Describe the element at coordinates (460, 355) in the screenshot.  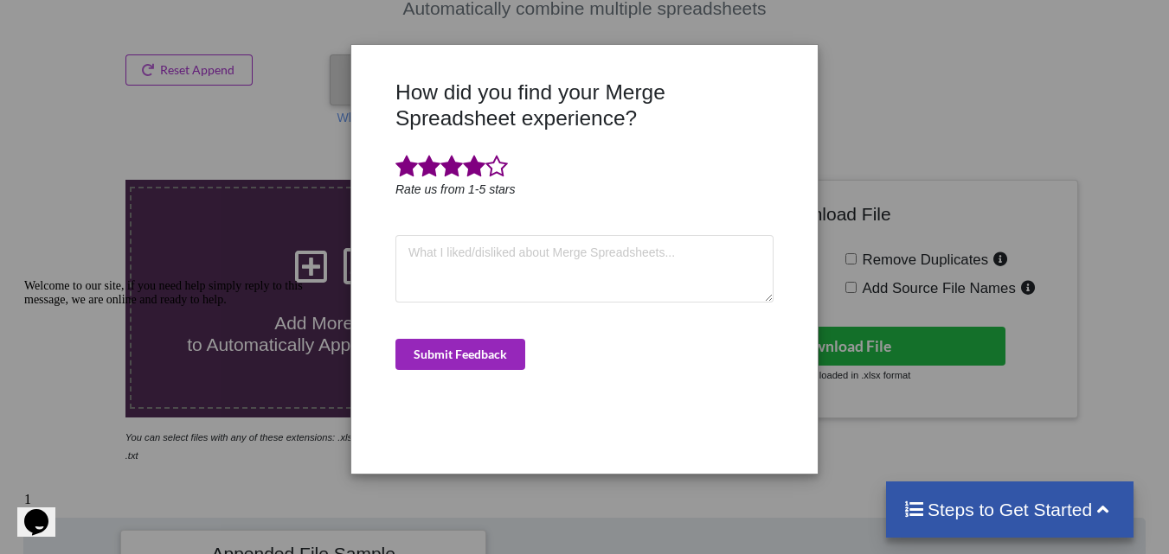
I see `button: Submit Feedback` at that location.